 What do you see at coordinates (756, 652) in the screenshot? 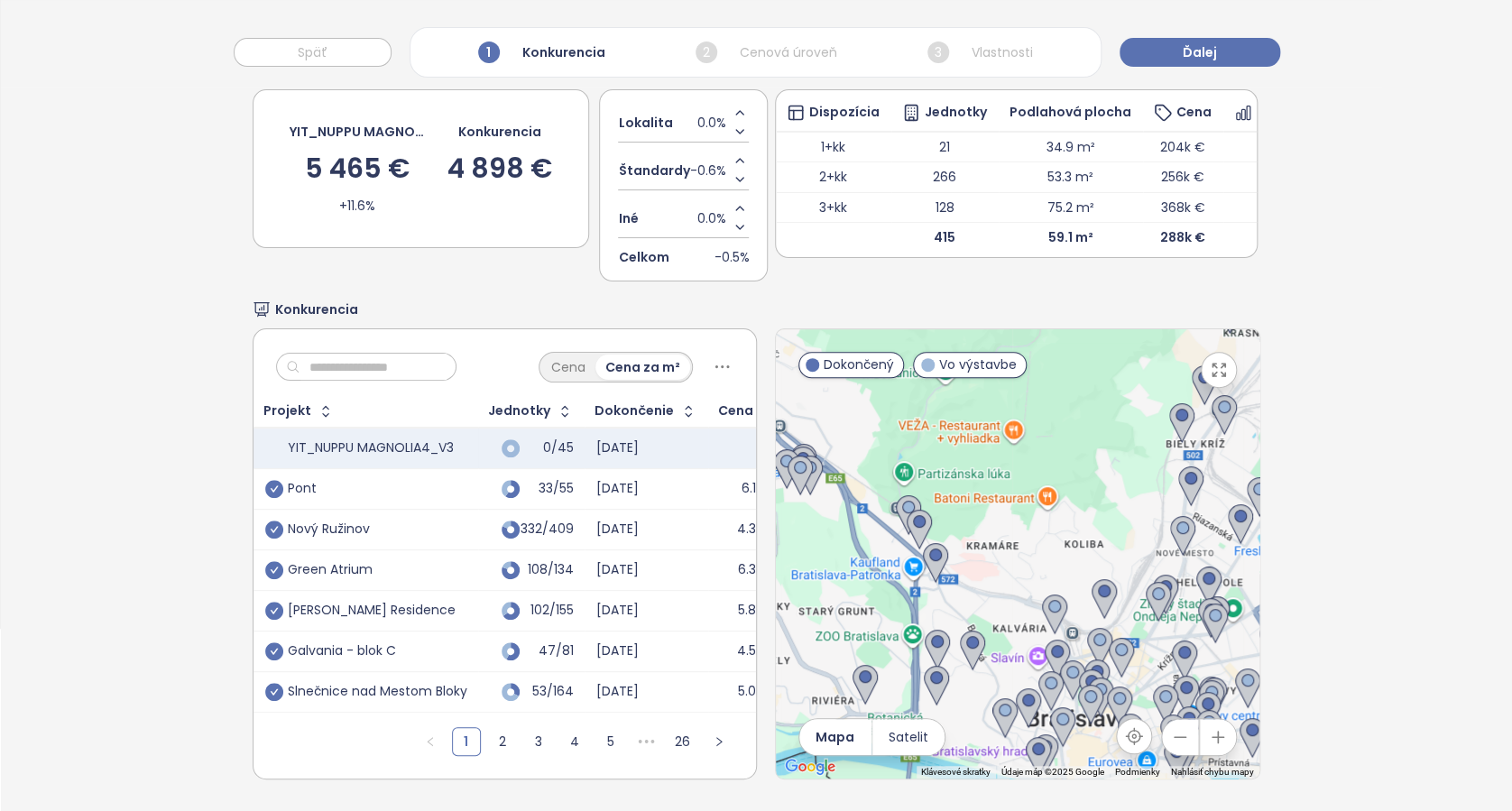
I see `div: 4.5k €` at bounding box center [756, 652].